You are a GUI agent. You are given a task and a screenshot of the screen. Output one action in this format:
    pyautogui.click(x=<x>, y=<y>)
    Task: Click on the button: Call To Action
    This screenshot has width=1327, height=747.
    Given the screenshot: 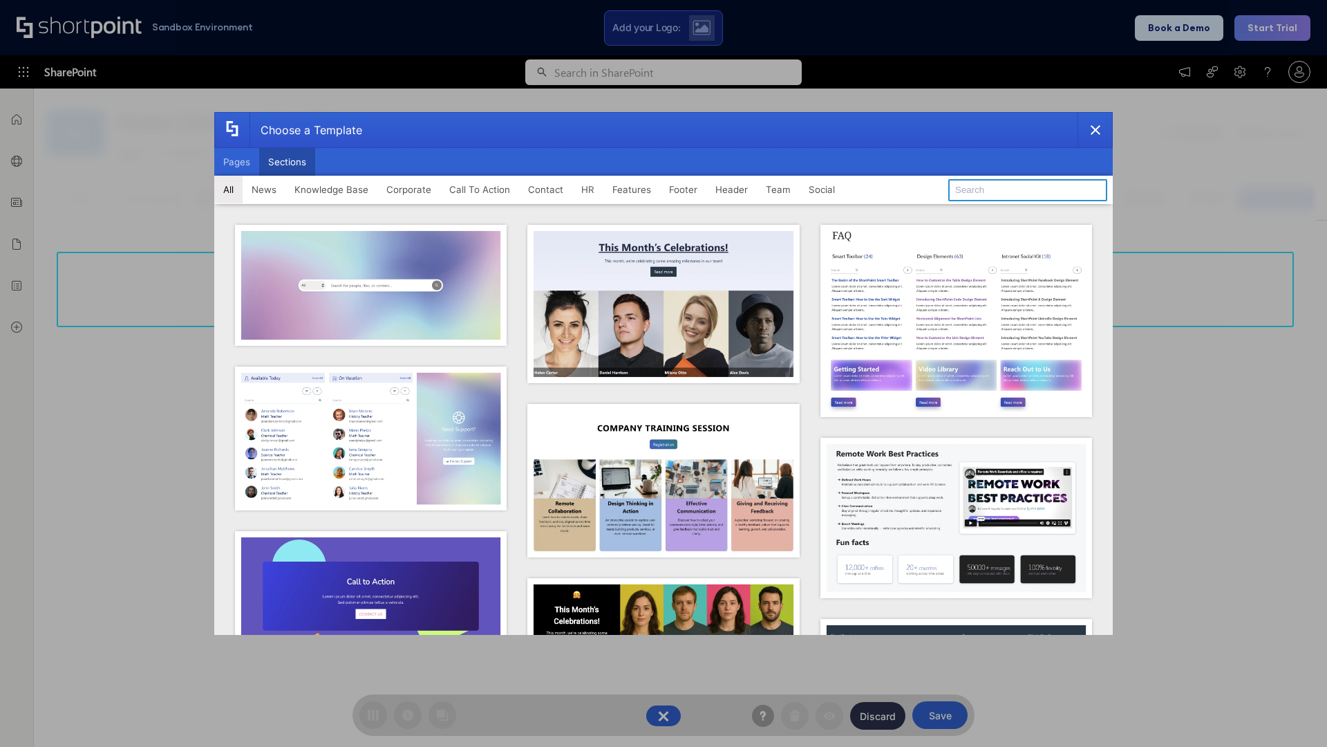 What is the action you would take?
    pyautogui.click(x=480, y=189)
    